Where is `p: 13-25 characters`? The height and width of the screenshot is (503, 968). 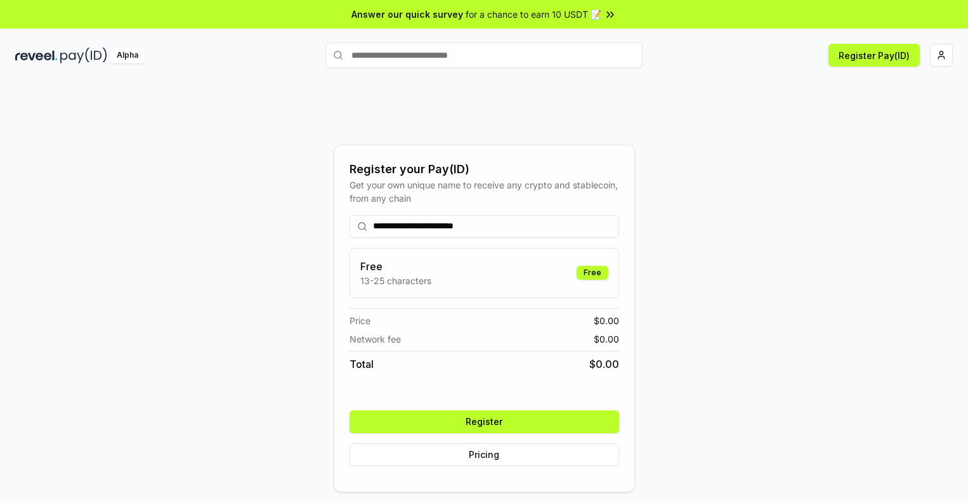 p: 13-25 characters is located at coordinates (396, 280).